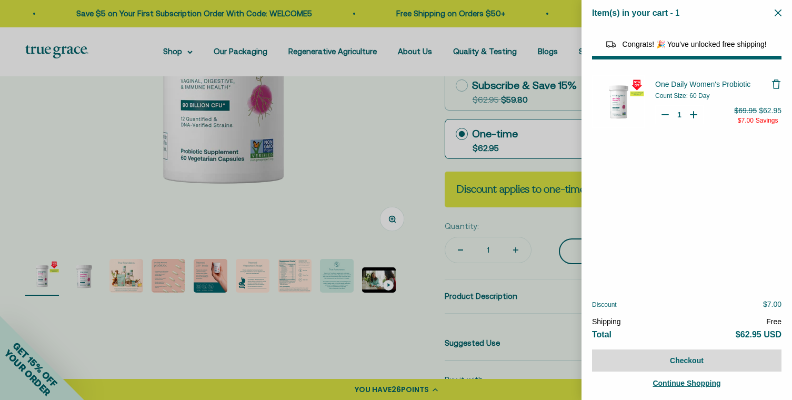  I want to click on a: One Daily Women's Probiotic, so click(713, 84).